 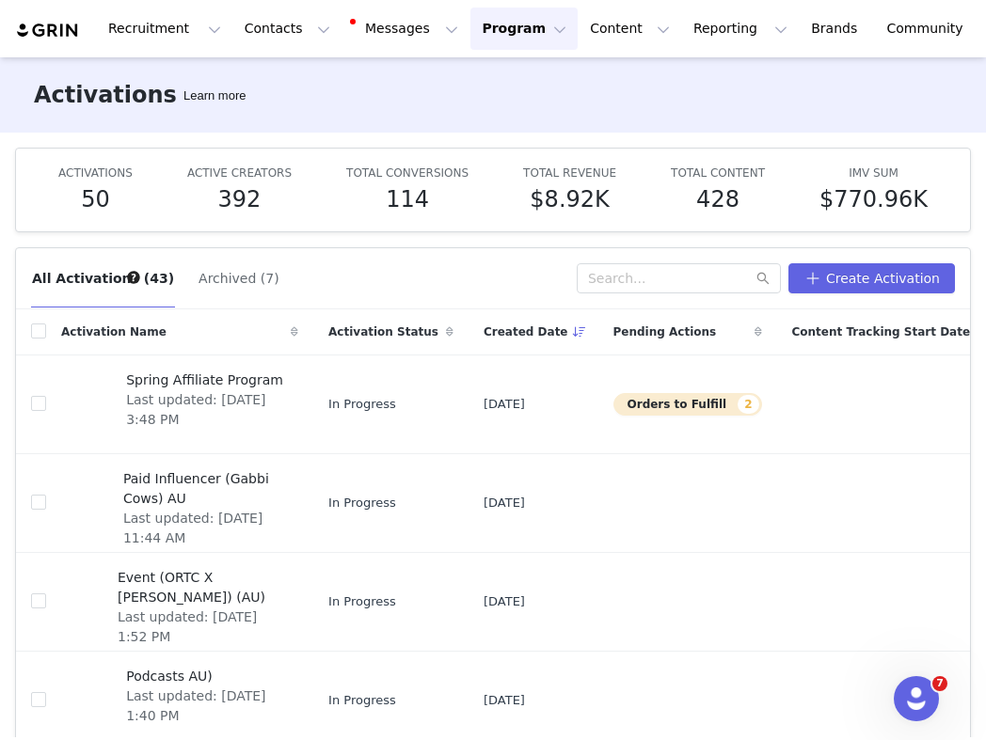 What do you see at coordinates (114, 332) in the screenshot?
I see `span: Activation Name` at bounding box center [114, 332].